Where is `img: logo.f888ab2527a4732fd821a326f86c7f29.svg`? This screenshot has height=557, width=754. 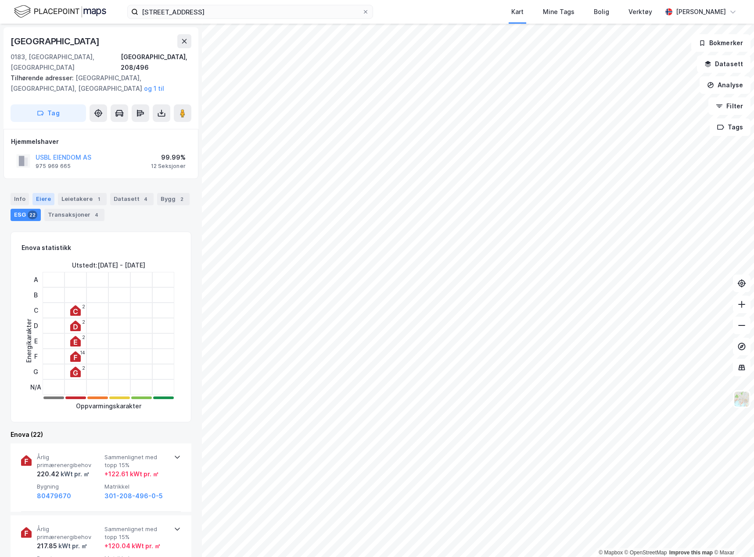
img: logo.f888ab2527a4732fd821a326f86c7f29.svg is located at coordinates (60, 11).